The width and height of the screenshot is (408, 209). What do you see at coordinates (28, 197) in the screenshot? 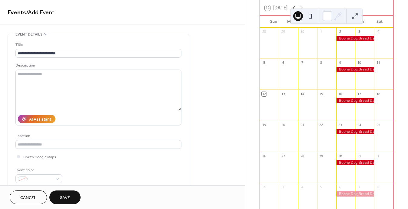
I see `button: Cancel` at bounding box center [28, 197].